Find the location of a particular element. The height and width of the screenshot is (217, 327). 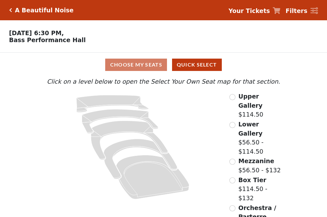

button: Quick Select is located at coordinates (197, 65).